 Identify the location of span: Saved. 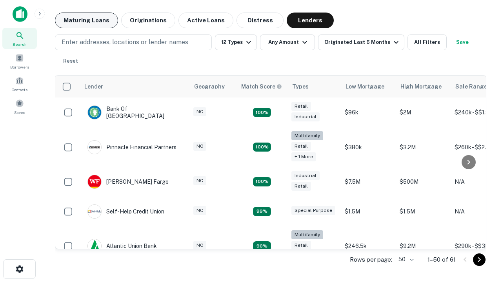
(20, 113).